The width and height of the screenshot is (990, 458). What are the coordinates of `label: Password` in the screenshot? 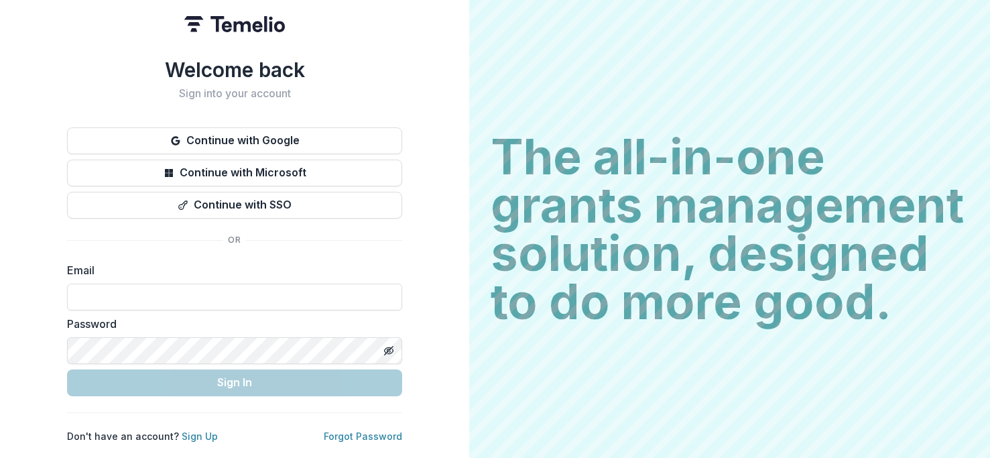 It's located at (231, 324).